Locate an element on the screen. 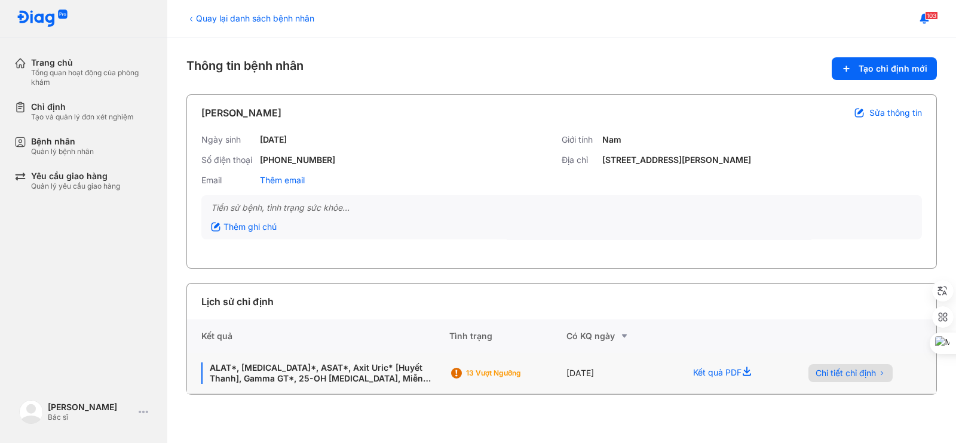  div: Số điện thoại is located at coordinates (228, 160).